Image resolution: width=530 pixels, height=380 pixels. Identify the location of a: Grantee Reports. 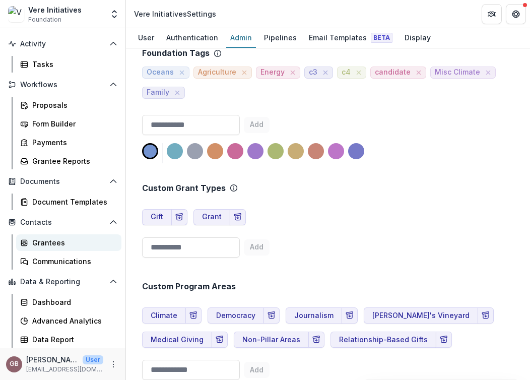
(69, 161).